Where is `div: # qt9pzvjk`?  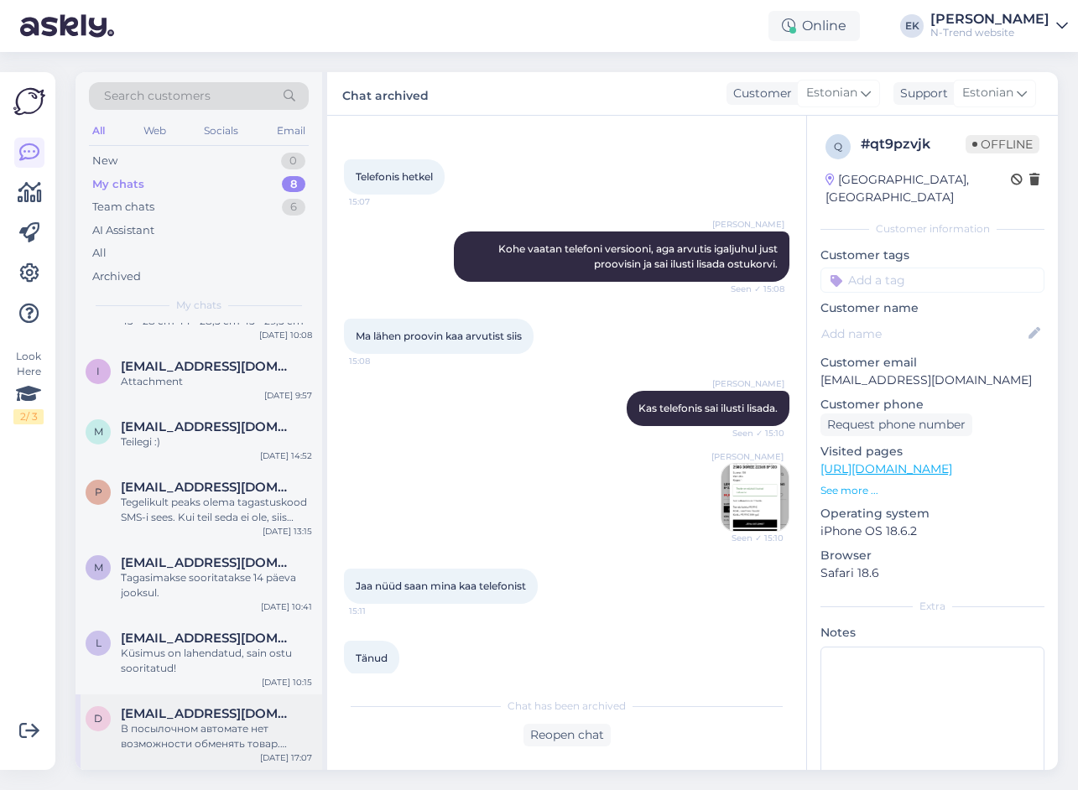
div: # qt9pzvjk is located at coordinates (913, 144).